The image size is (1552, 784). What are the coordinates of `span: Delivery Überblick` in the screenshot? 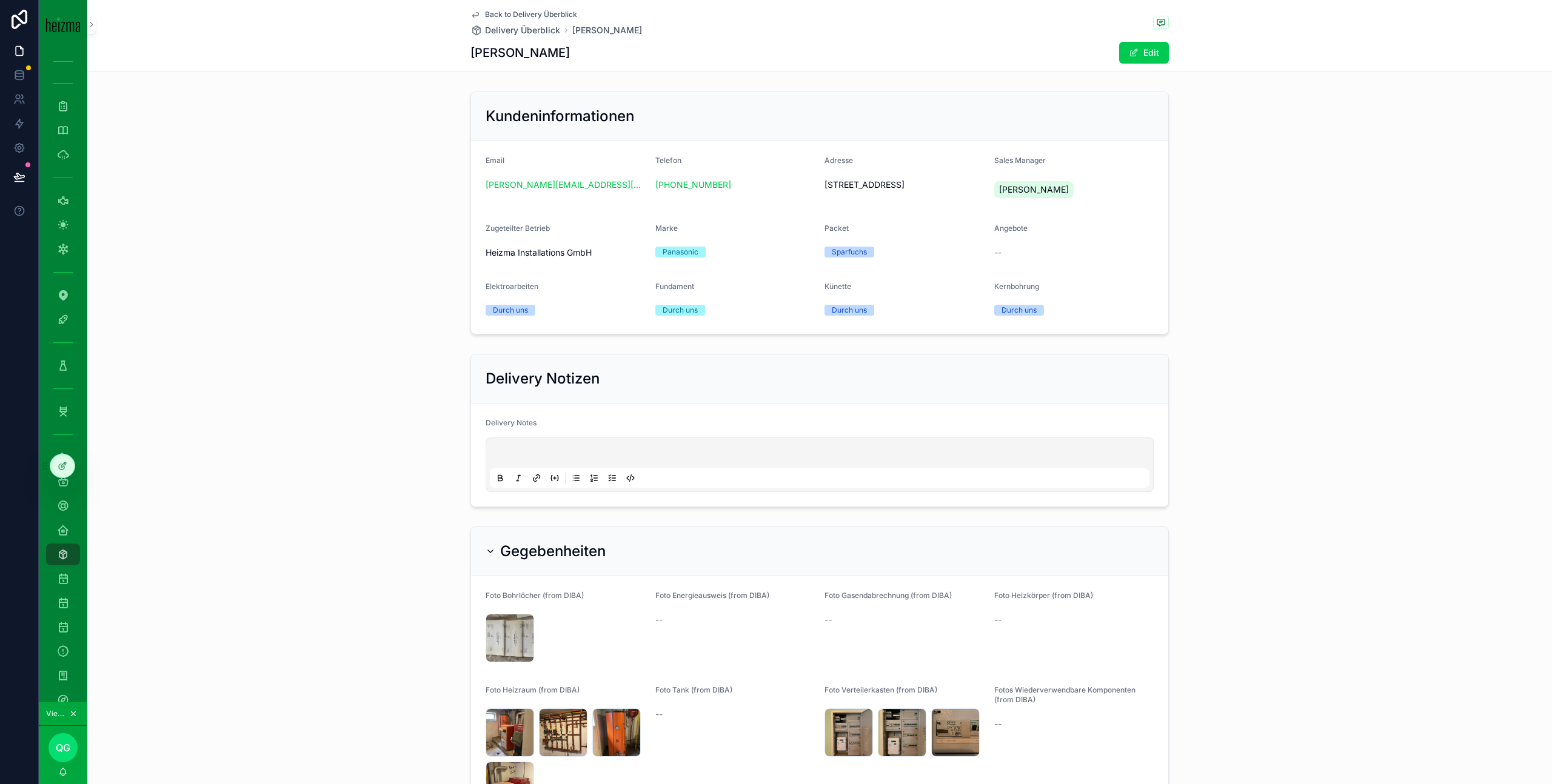 It's located at (522, 30).